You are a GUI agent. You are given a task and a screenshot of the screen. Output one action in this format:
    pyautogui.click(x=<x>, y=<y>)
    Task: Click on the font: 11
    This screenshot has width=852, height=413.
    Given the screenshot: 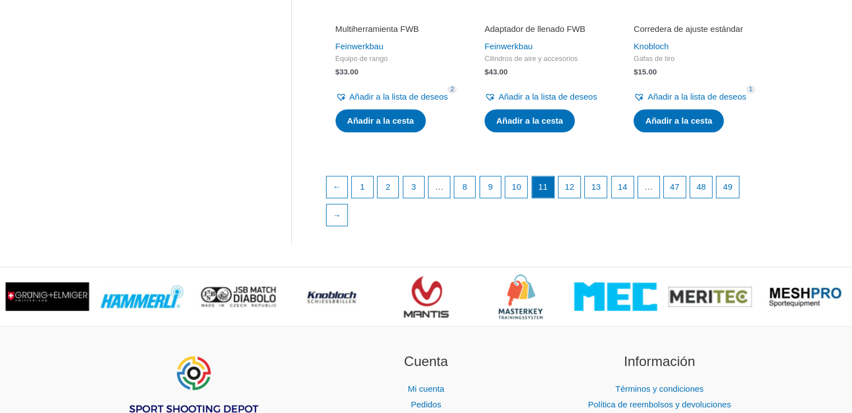 What is the action you would take?
    pyautogui.click(x=543, y=187)
    